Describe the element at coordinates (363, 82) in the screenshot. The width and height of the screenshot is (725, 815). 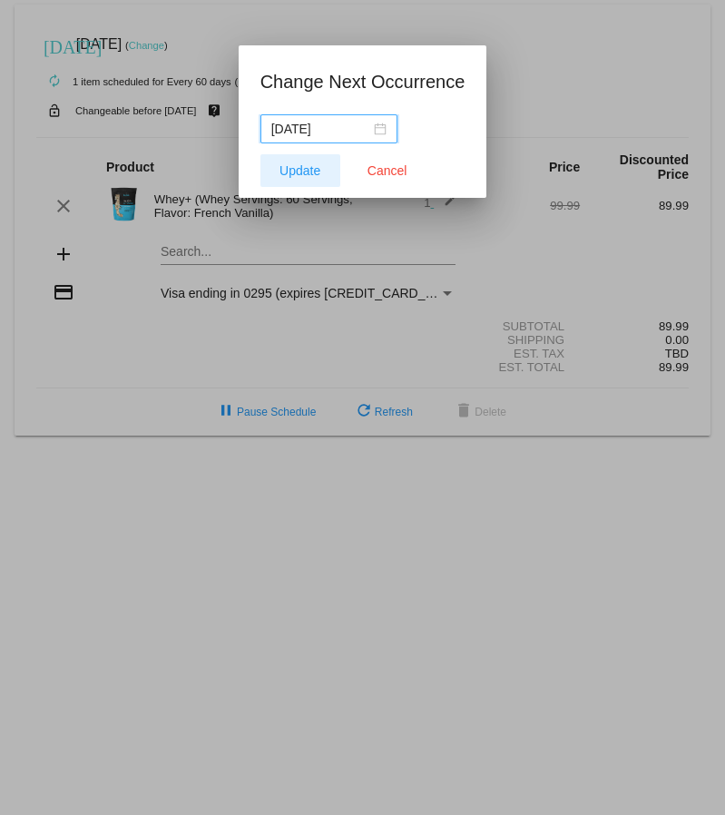
I see `h1: Change Next Occurrence` at that location.